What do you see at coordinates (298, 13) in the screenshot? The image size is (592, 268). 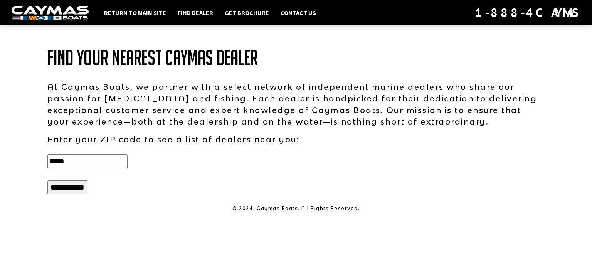 I see `a: Contact Us` at bounding box center [298, 13].